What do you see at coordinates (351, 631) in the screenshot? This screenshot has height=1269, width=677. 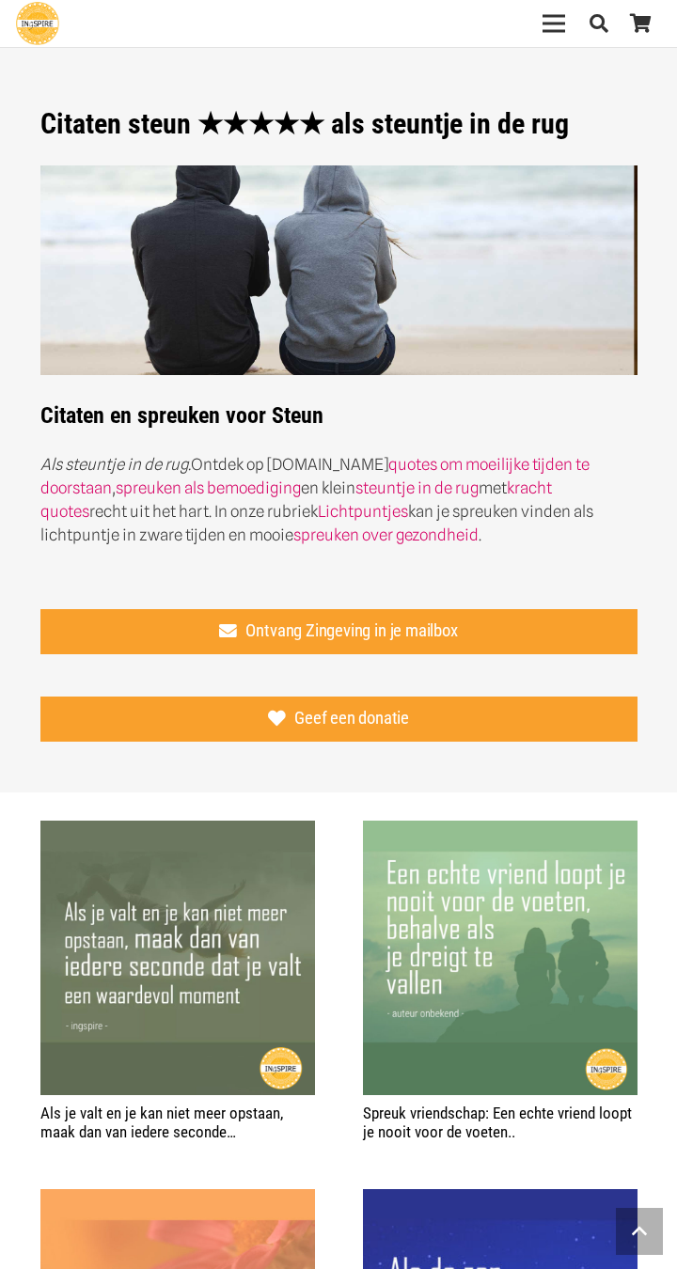 I see `span: Ontvang Zingeving in je mailbox` at bounding box center [351, 631].